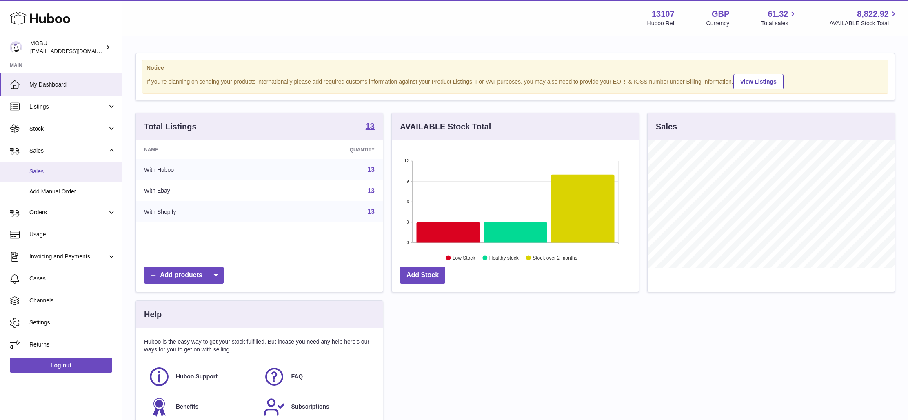  I want to click on td: With Huboo, so click(202, 170).